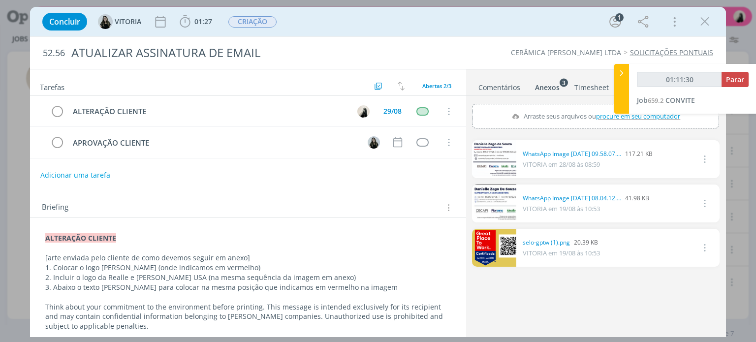 This screenshot has width=756, height=342. Describe the element at coordinates (735, 79) in the screenshot. I see `span: Parar` at that location.